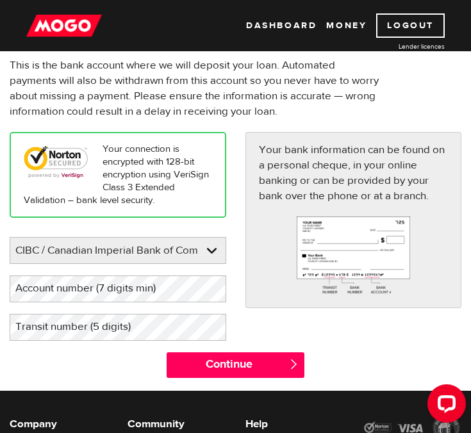 The image size is (471, 433). What do you see at coordinates (177, 424) in the screenshot?
I see `h6: Community` at bounding box center [177, 424].